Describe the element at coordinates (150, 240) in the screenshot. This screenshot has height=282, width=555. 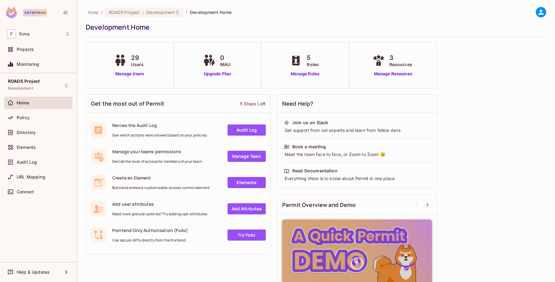
I see `span: Use secure API's directly from the frontend` at that location.